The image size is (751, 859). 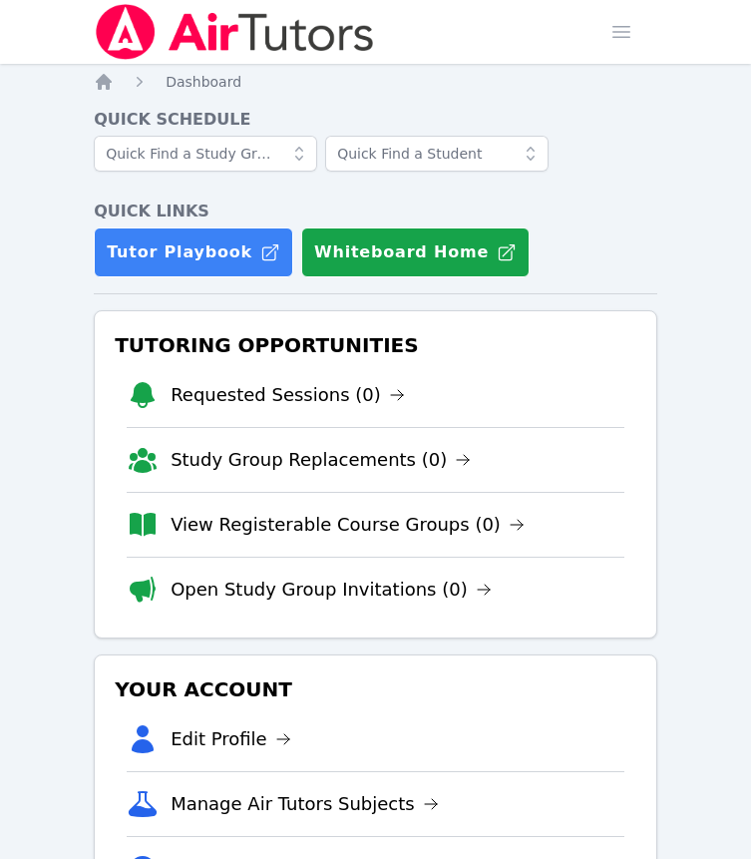 What do you see at coordinates (204, 82) in the screenshot?
I see `a: Dashboard` at bounding box center [204, 82].